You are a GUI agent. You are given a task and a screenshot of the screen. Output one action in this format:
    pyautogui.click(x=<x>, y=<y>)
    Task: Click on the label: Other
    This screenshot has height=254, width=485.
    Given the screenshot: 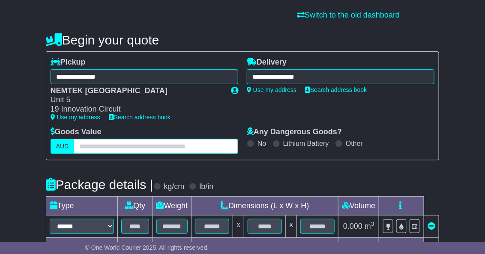 What is the action you would take?
    pyautogui.click(x=354, y=144)
    